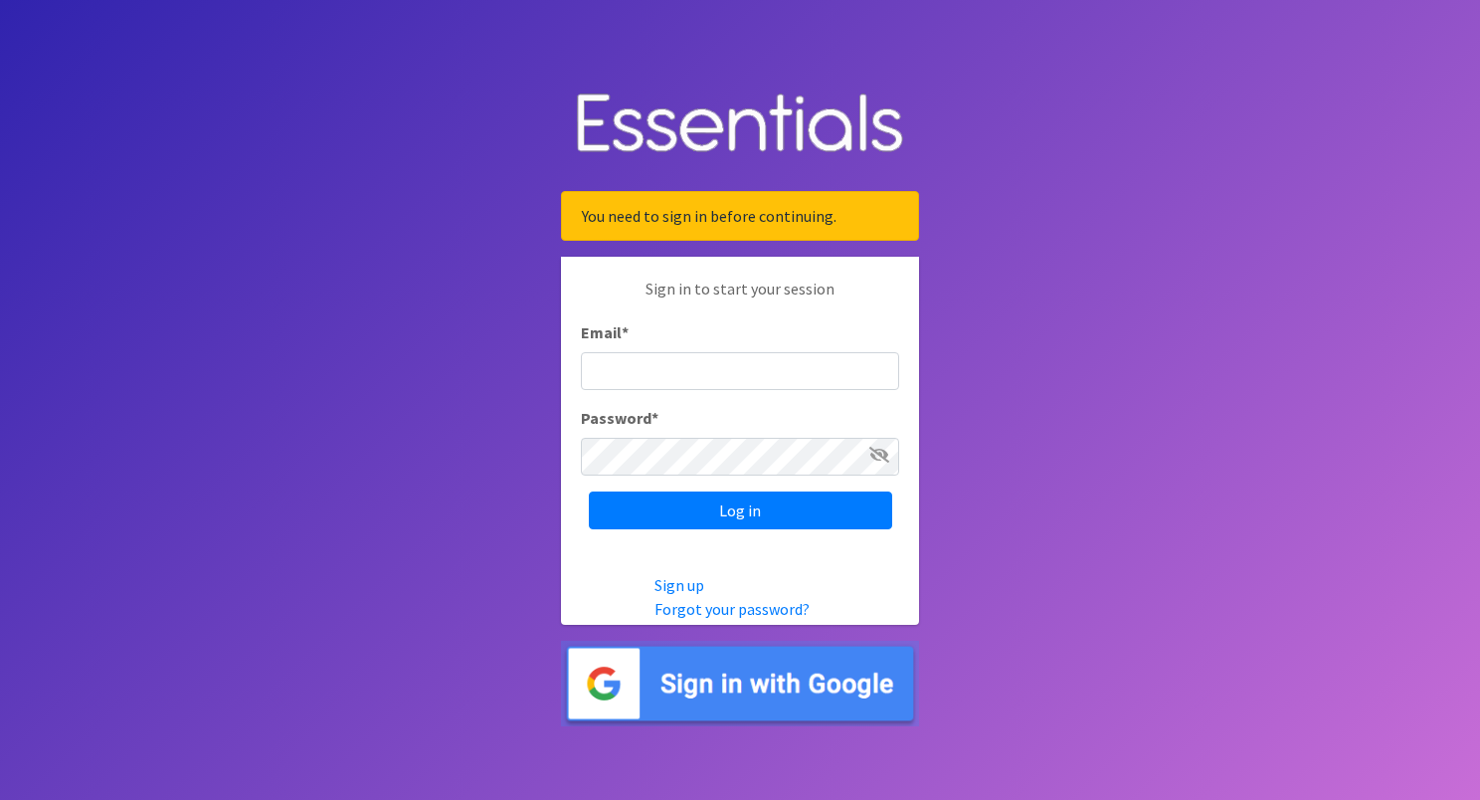 The image size is (1480, 800). I want to click on div: You need to sign in before continuing., so click(740, 216).